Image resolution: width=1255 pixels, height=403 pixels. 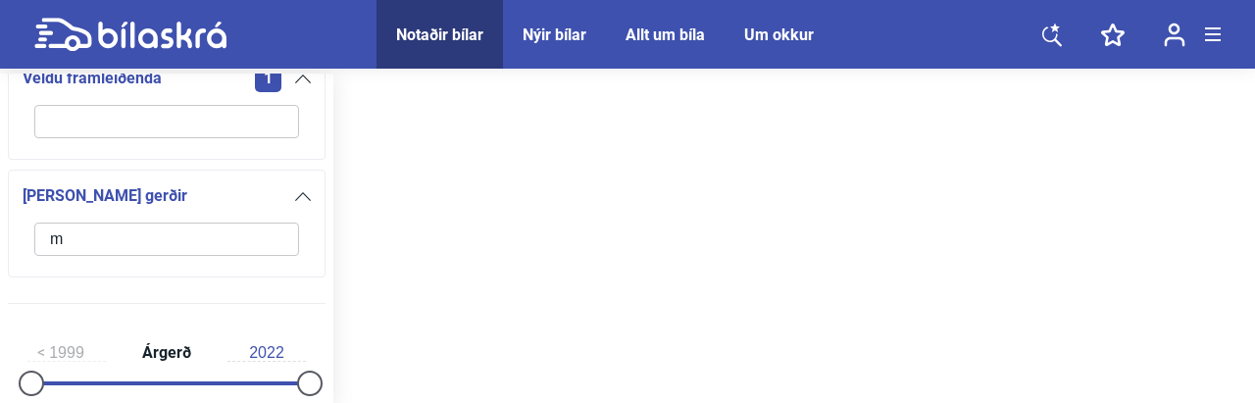 What do you see at coordinates (554, 34) in the screenshot?
I see `div: Nýir bílar` at bounding box center [554, 34].